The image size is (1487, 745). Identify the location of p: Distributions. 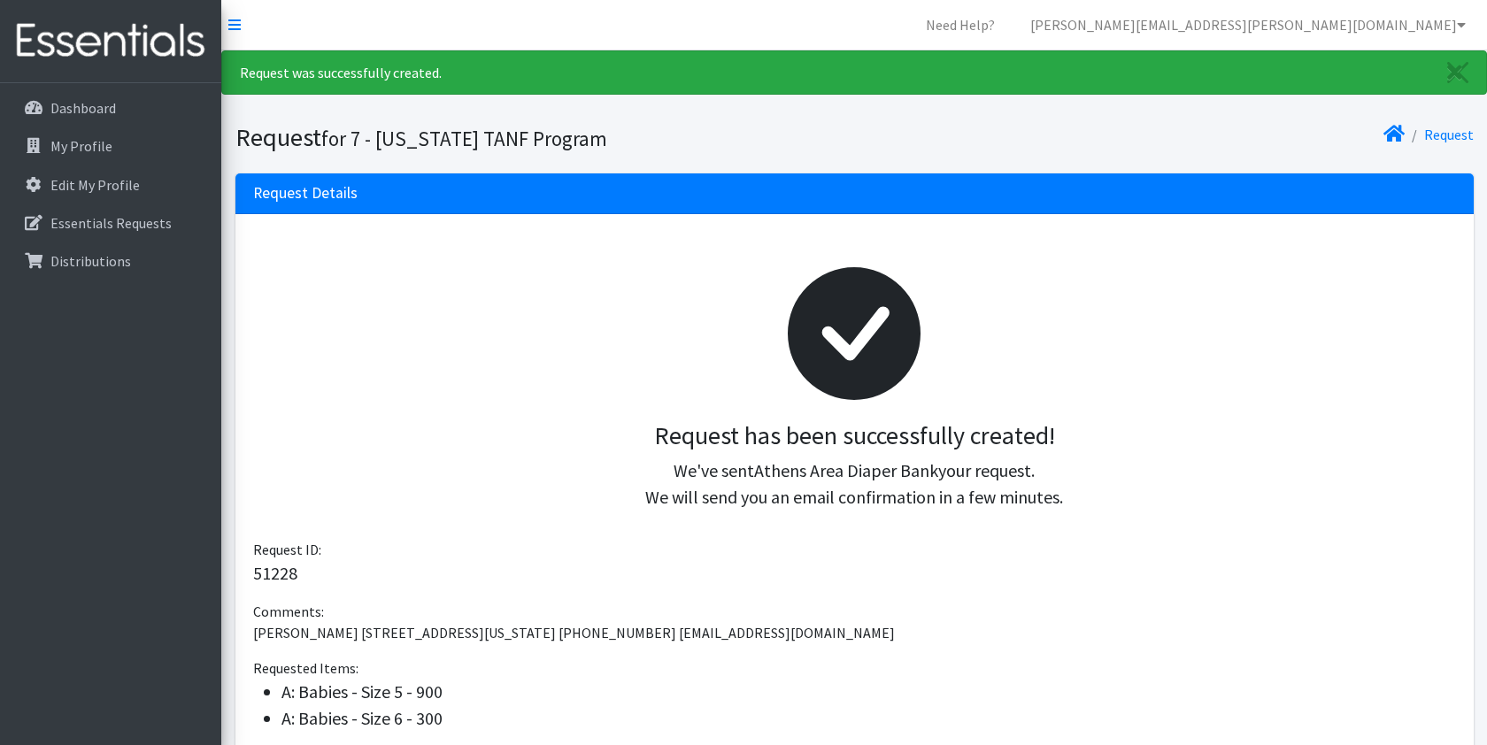
(90, 261).